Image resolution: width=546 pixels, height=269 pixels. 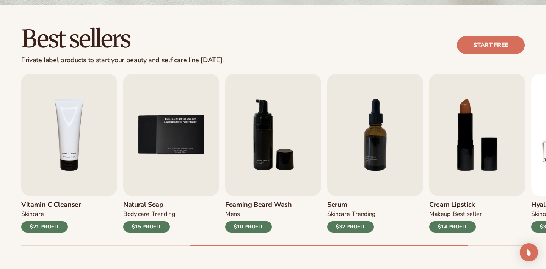 I want to click on a: 5 / 9, so click(x=171, y=153).